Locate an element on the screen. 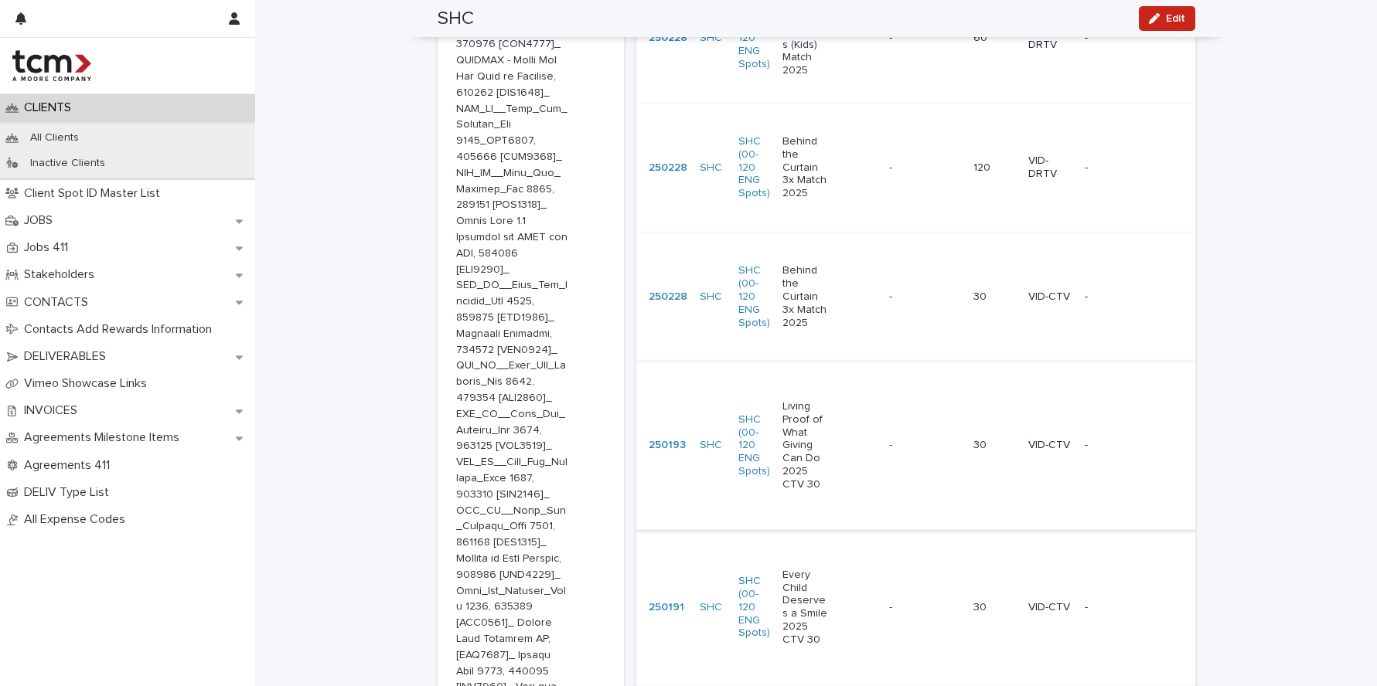  p: Every Child Deserves a Smile 2025 CTV 30 is located at coordinates (805, 608).